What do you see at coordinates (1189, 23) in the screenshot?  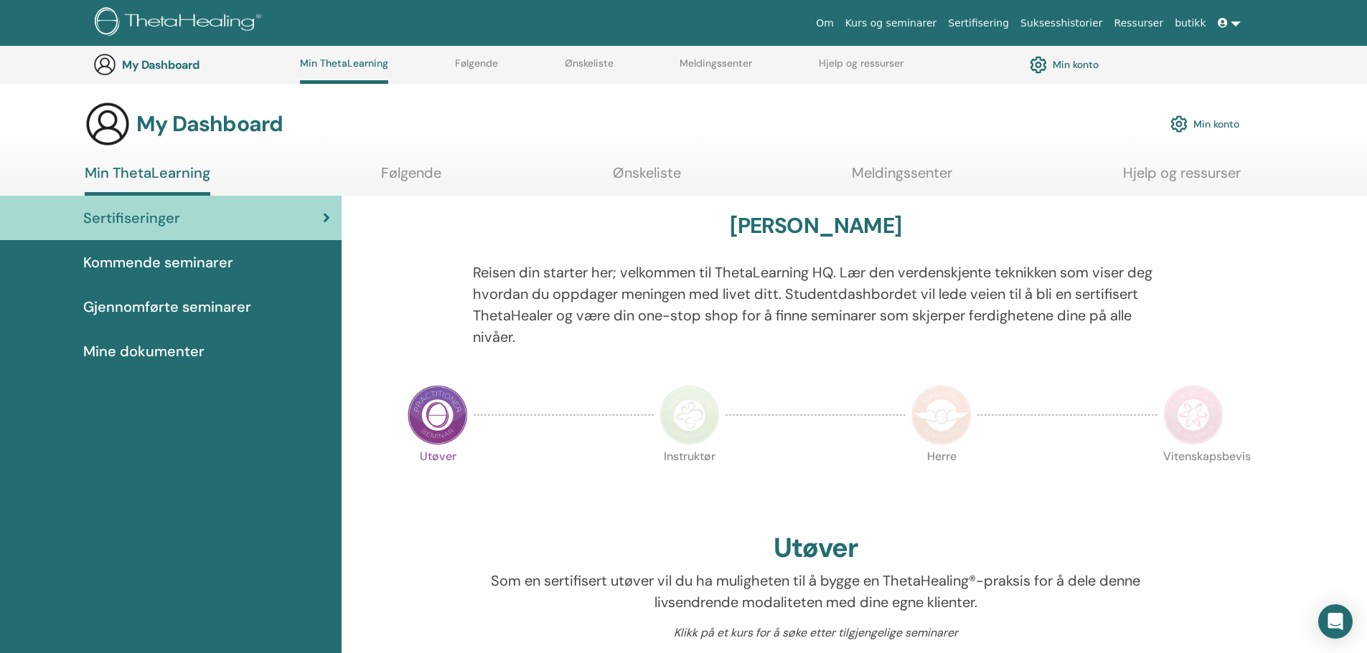 I see `a: butikk` at bounding box center [1189, 23].